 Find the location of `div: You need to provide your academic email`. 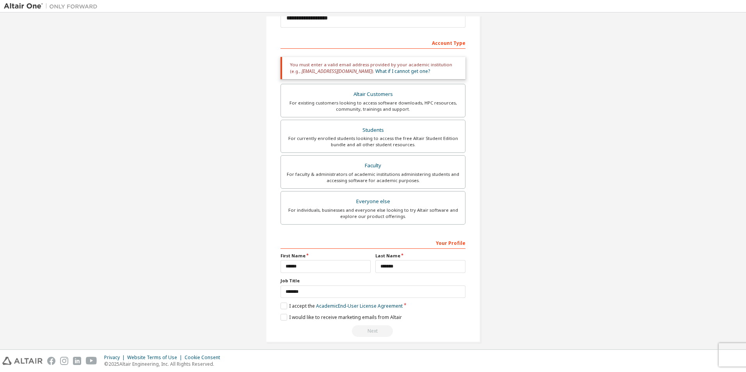

div: You need to provide your academic email is located at coordinates (373, 331).